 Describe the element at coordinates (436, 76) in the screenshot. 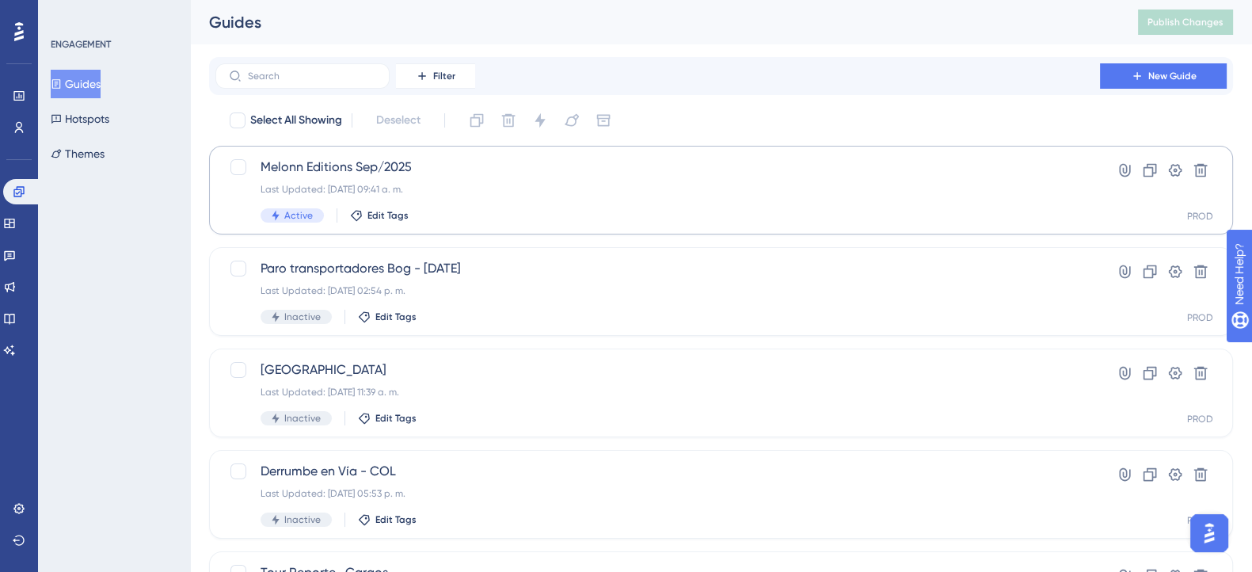

I see `button: Filter` at that location.